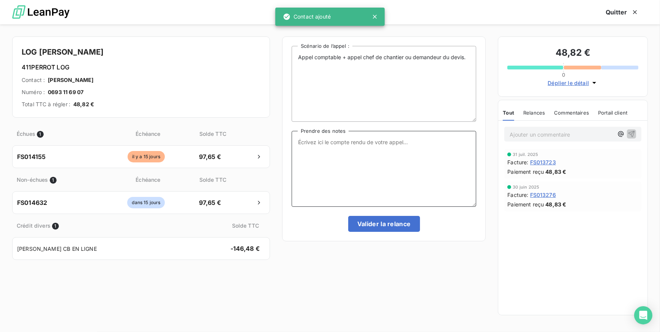 The image size is (660, 332). I want to click on h3: 48,82 €, so click(573, 54).